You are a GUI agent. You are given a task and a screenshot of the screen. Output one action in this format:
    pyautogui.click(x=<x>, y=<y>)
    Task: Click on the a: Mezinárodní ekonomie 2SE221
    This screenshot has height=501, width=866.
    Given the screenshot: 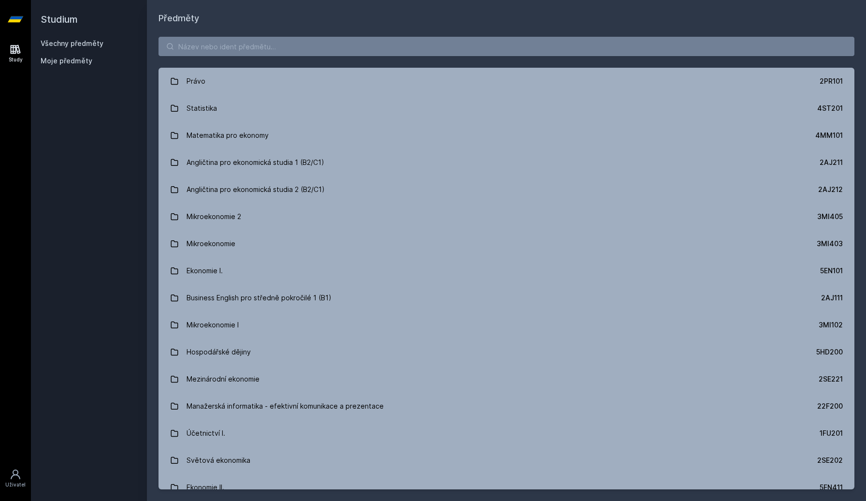 What is the action you would take?
    pyautogui.click(x=507, y=379)
    